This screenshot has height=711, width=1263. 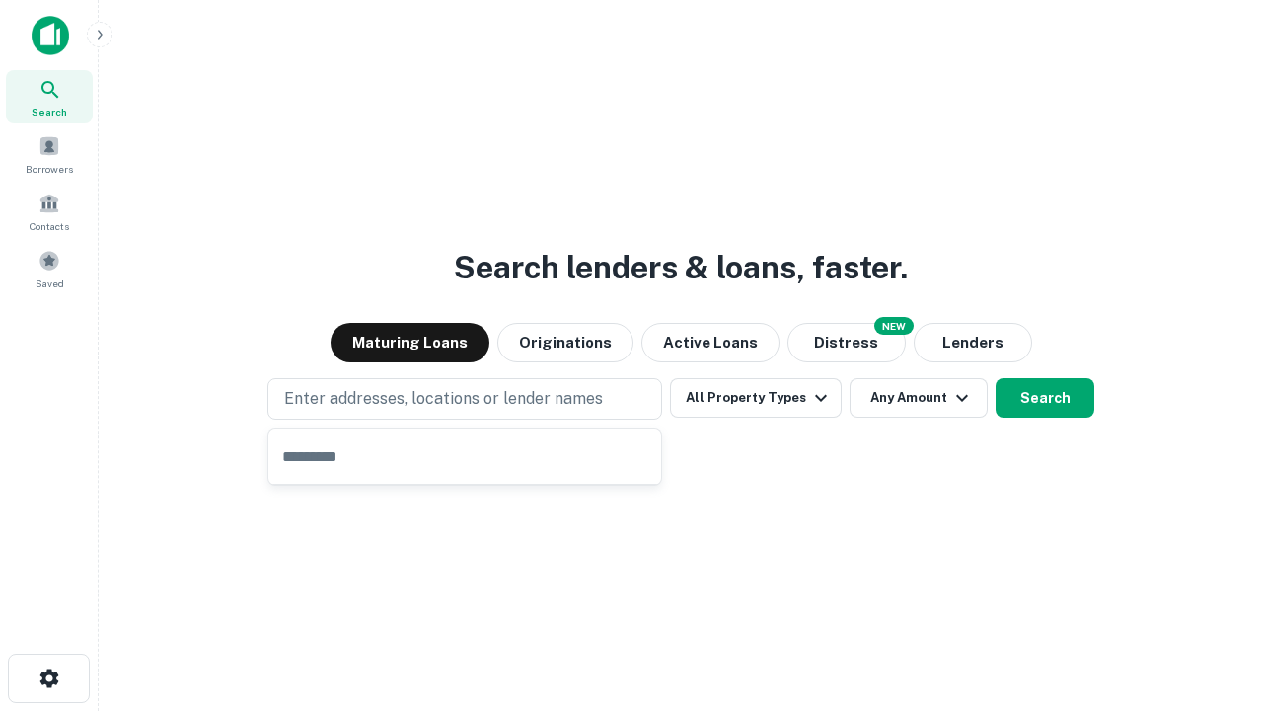 What do you see at coordinates (49, 97) in the screenshot?
I see `div: Search` at bounding box center [49, 97].